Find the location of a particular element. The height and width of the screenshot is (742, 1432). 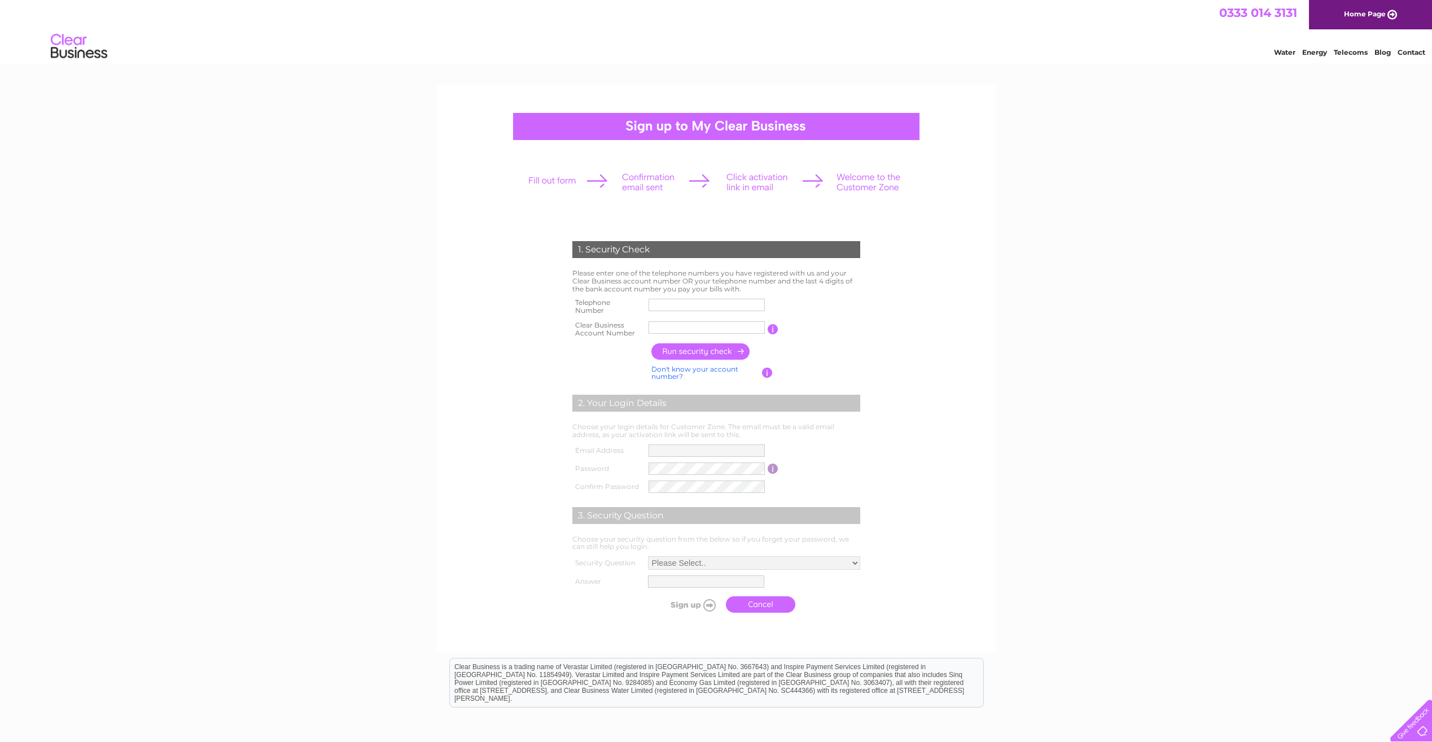

th: Confirm Password is located at coordinates (608, 487).